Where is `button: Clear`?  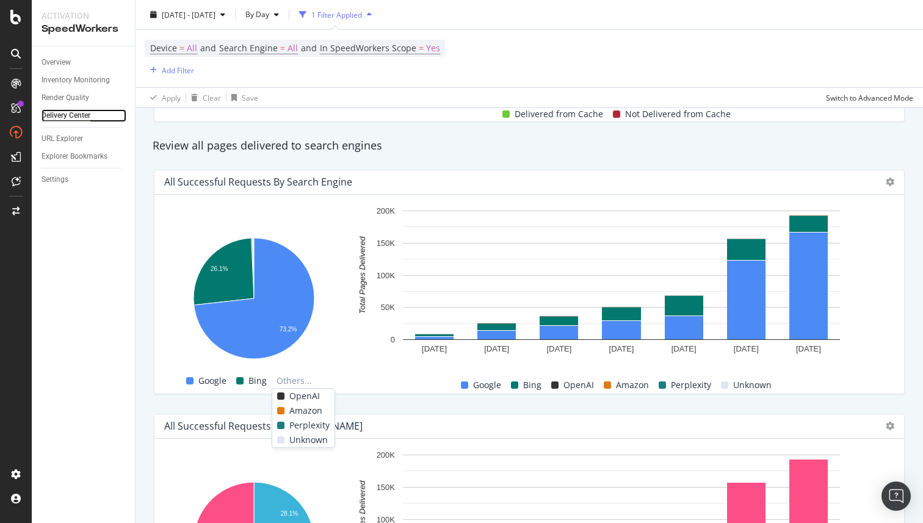
button: Clear is located at coordinates (203, 98).